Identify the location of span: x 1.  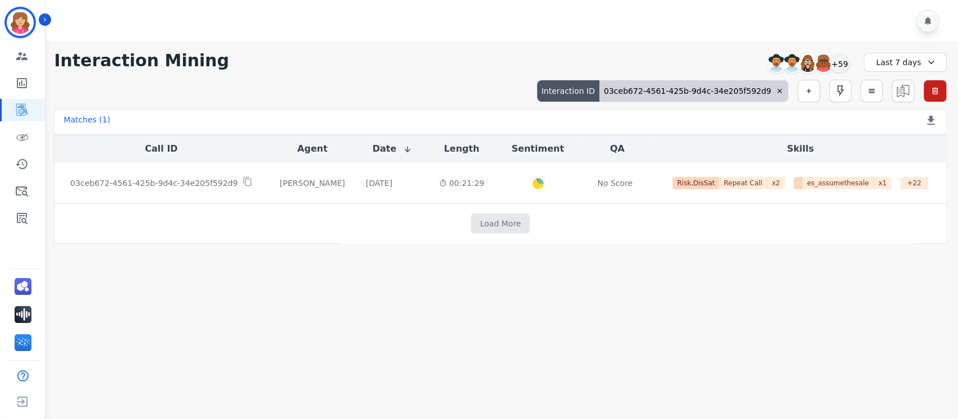
(883, 183).